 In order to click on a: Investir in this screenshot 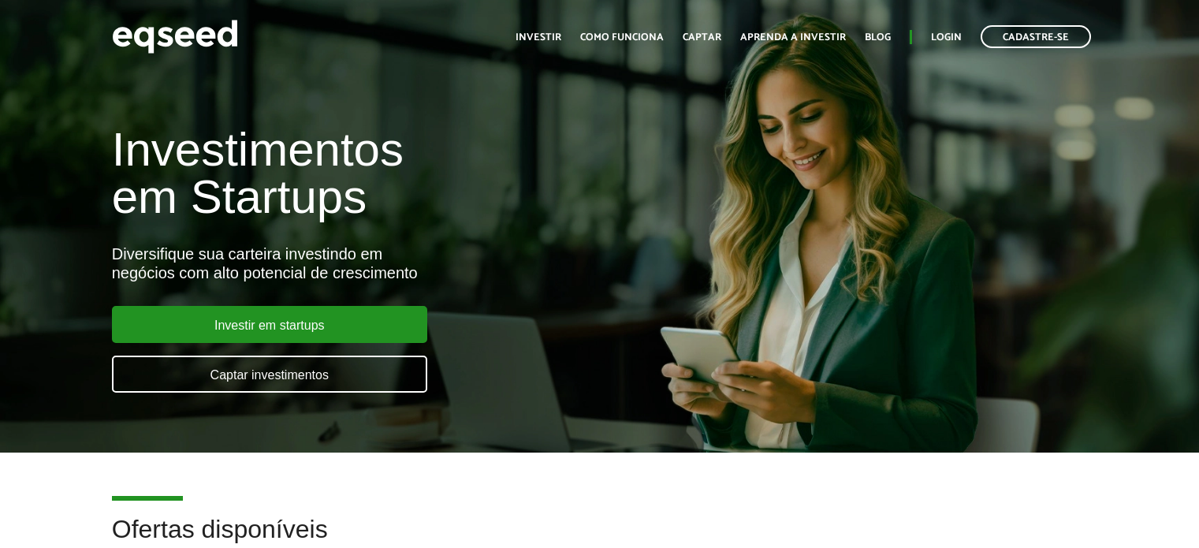, I will do `click(538, 37)`.